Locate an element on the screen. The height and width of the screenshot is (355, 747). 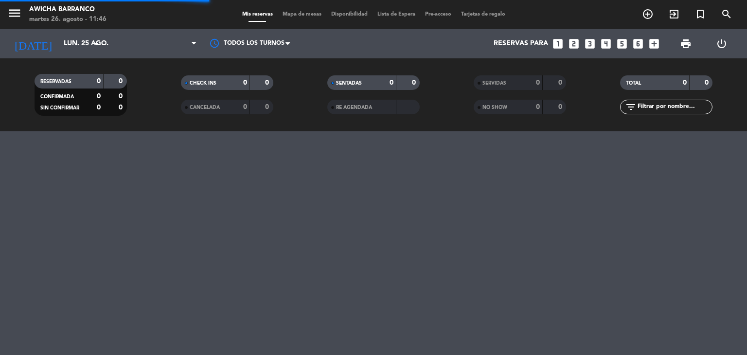
input: Filtrar por nombre... is located at coordinates (674, 107).